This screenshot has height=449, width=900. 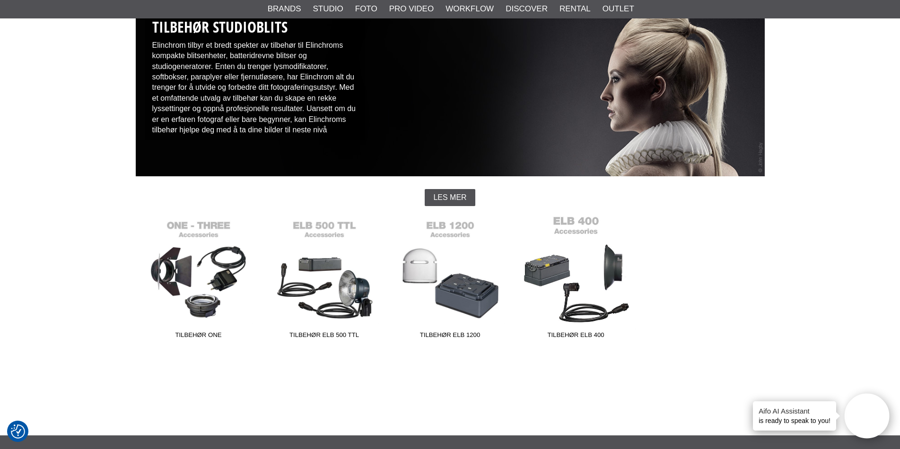 What do you see at coordinates (324, 279) in the screenshot?
I see `a: Tilbehør ELB 500 TTL` at bounding box center [324, 279].